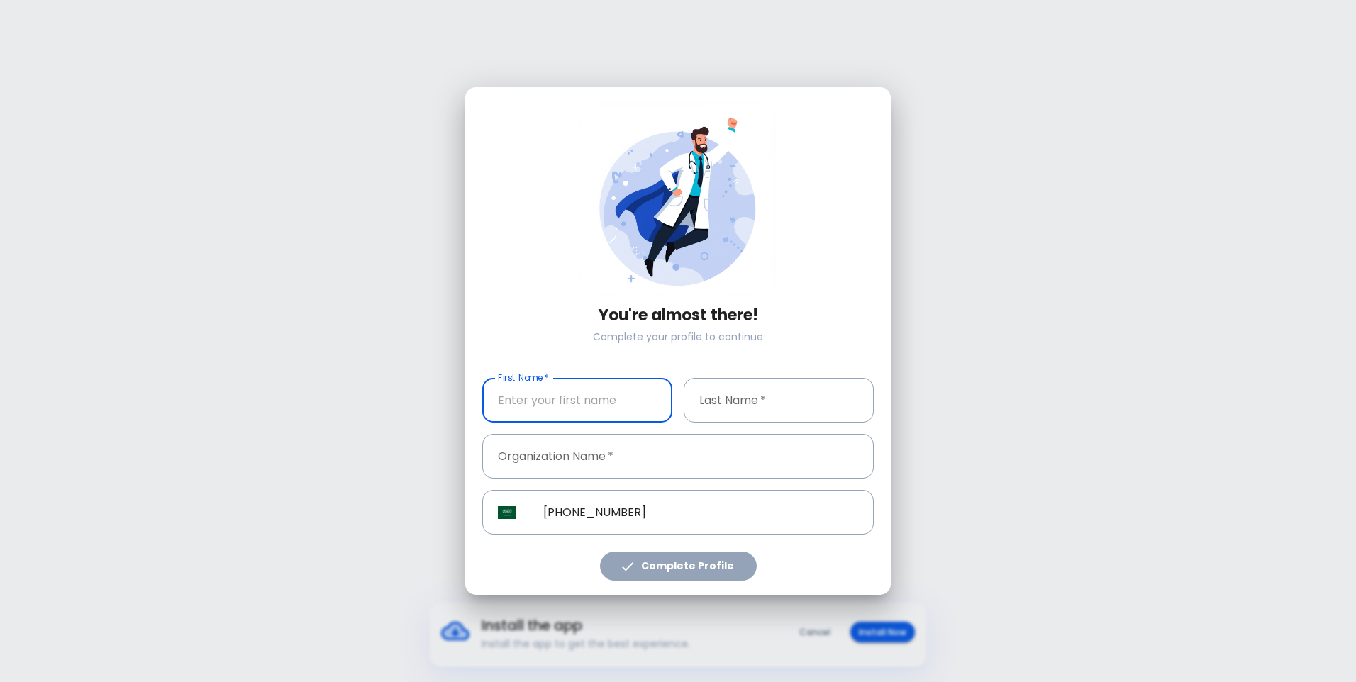  Describe the element at coordinates (678, 456) in the screenshot. I see `input: Enter your organization name` at that location.